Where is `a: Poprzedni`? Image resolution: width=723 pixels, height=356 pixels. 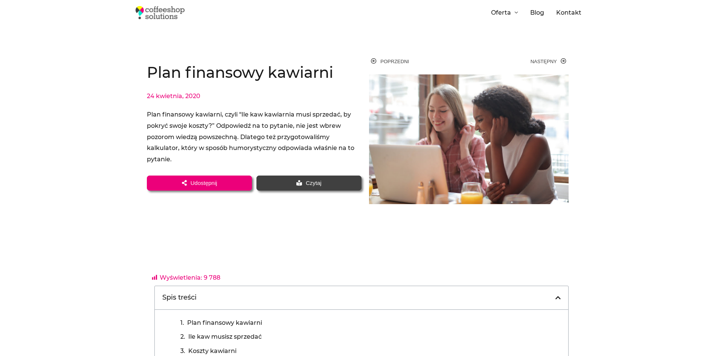 a: Poprzedni is located at coordinates (419, 62).